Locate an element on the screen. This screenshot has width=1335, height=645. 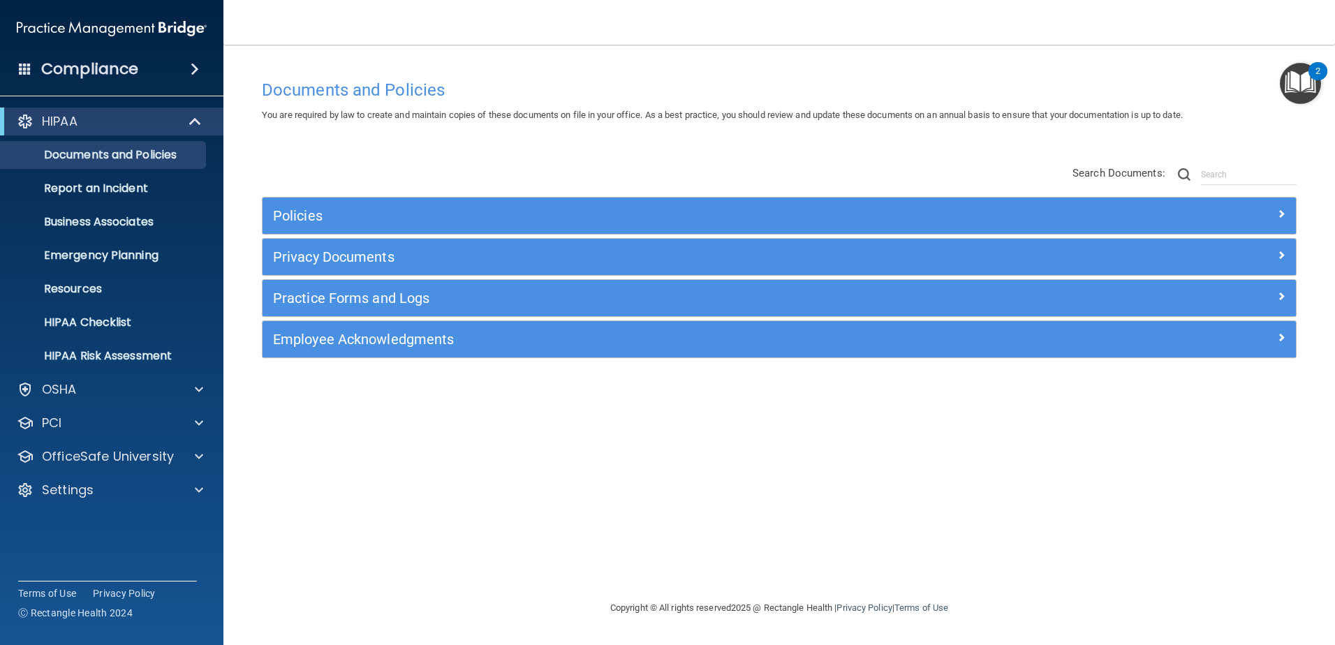
p: HIPAA Risk Assessment is located at coordinates (104, 356).